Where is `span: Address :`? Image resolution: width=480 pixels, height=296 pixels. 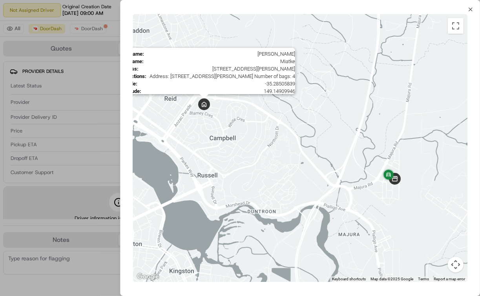 span: Address : is located at coordinates (128, 69).